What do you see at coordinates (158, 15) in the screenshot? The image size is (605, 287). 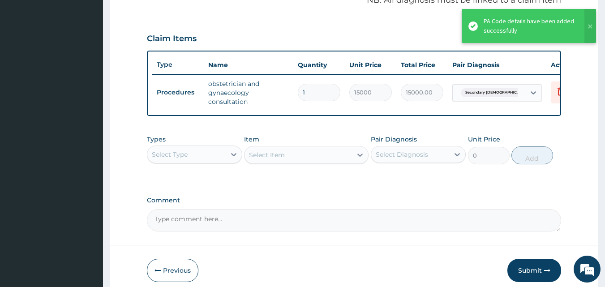 I see `div: Minimize live chat window` at bounding box center [158, 15].